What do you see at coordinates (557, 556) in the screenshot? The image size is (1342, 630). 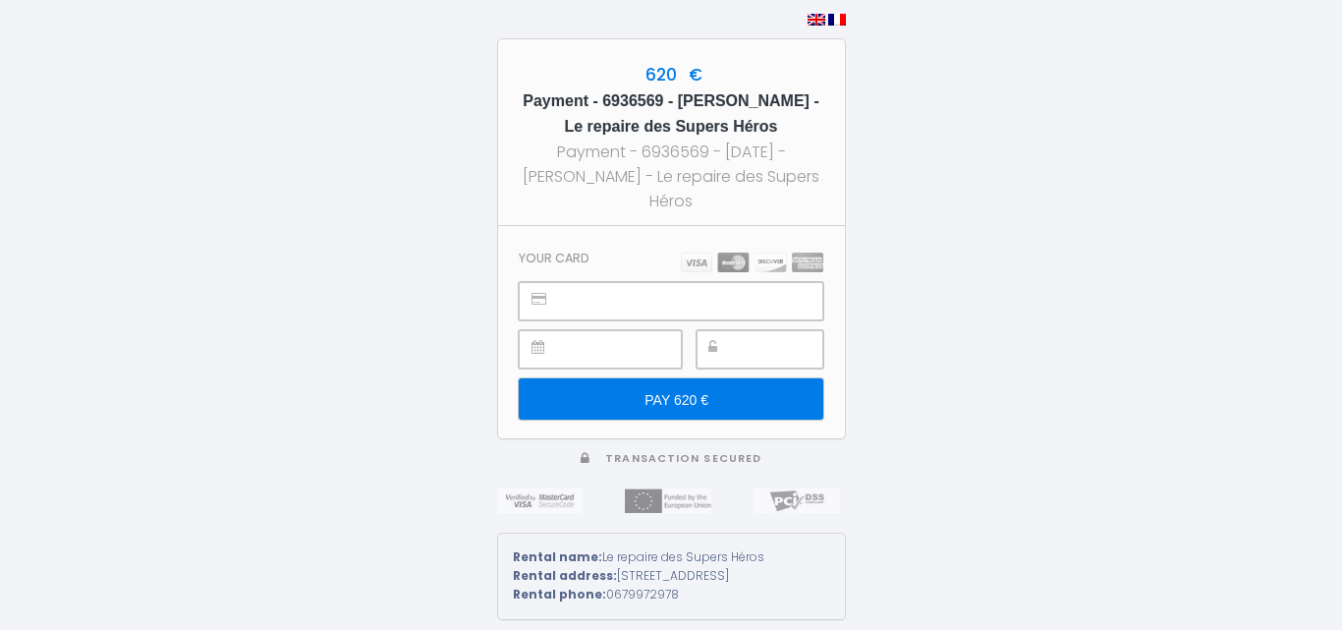 I see `strong: Rental name:` at bounding box center [557, 556].